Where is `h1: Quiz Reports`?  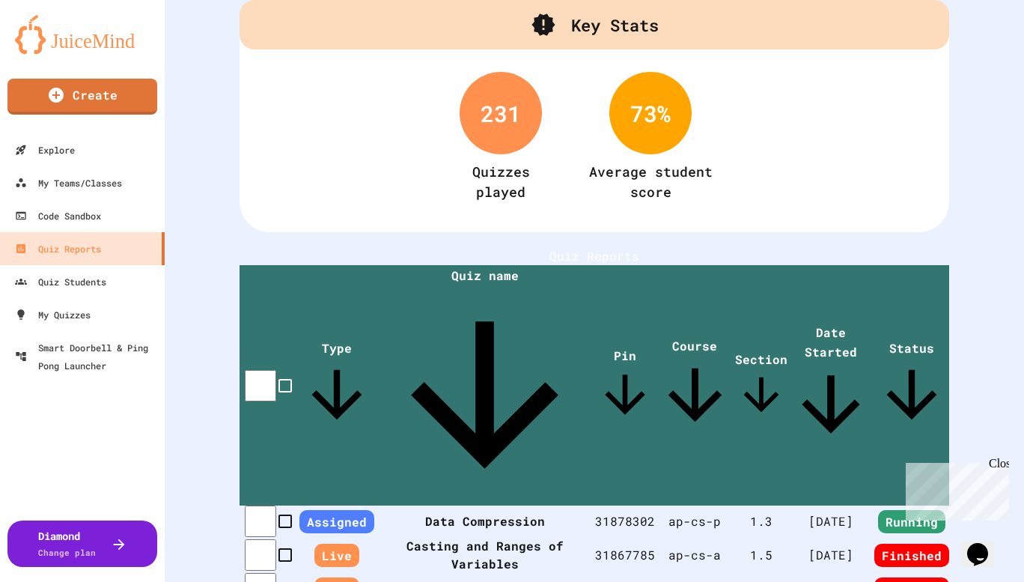 h1: Quiz Reports is located at coordinates (594, 256).